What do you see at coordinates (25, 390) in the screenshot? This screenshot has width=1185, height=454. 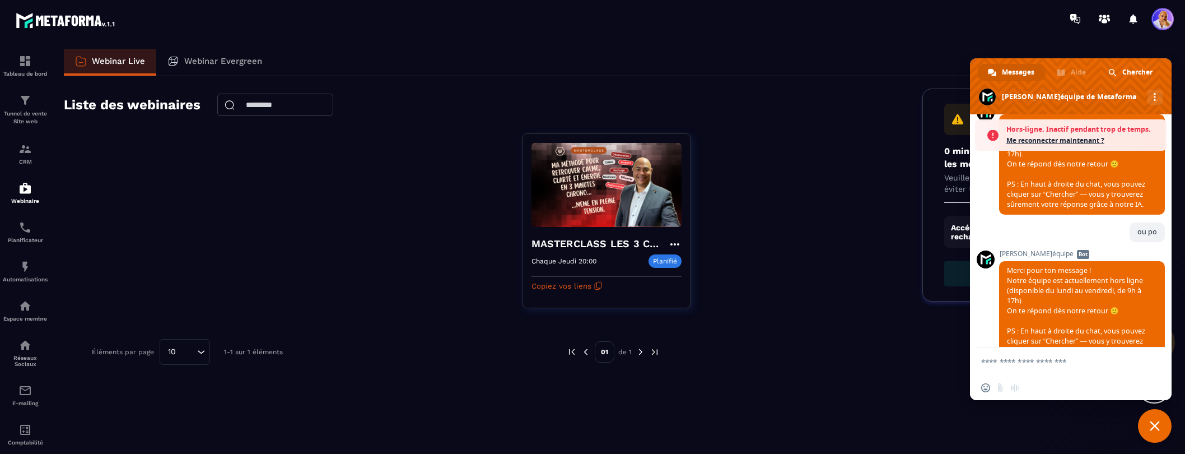 I see `img: email` at bounding box center [25, 390].